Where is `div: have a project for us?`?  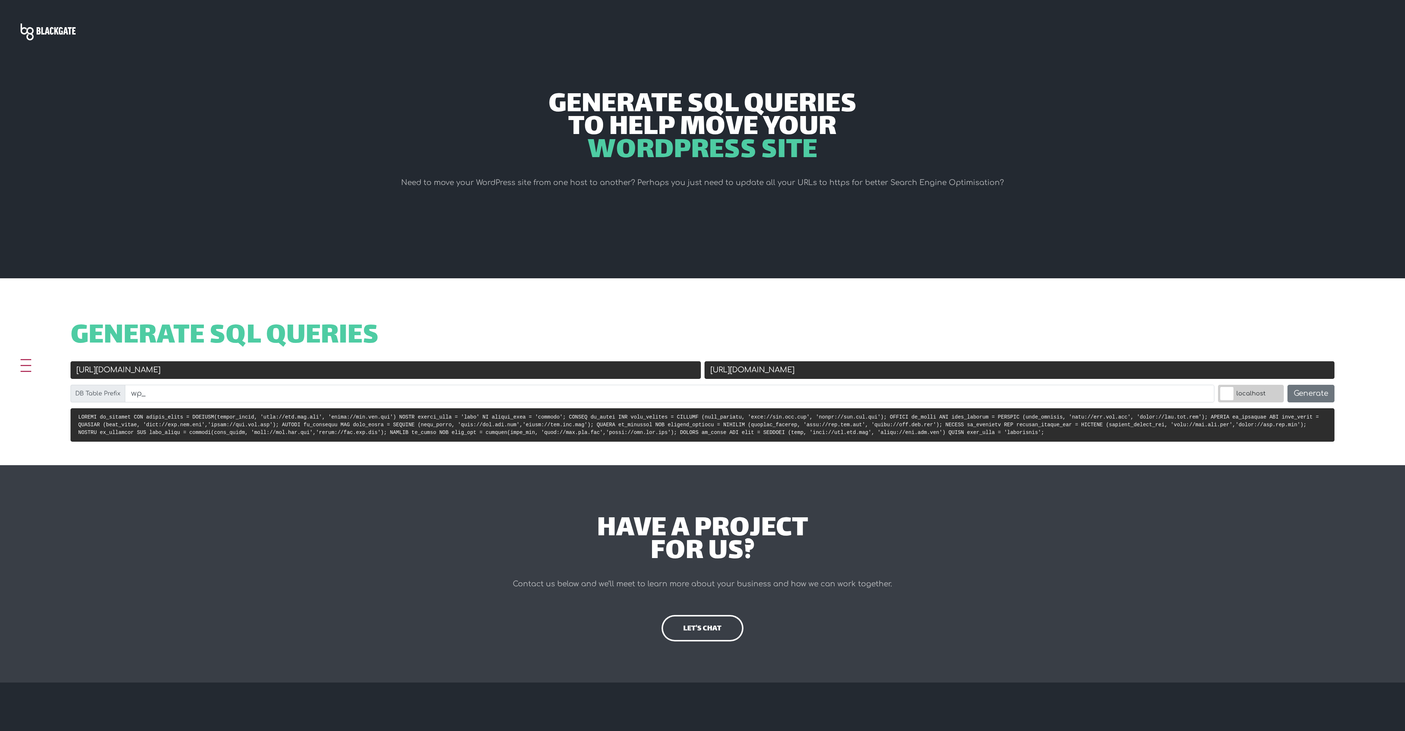
div: have a project for us? is located at coordinates (702, 541).